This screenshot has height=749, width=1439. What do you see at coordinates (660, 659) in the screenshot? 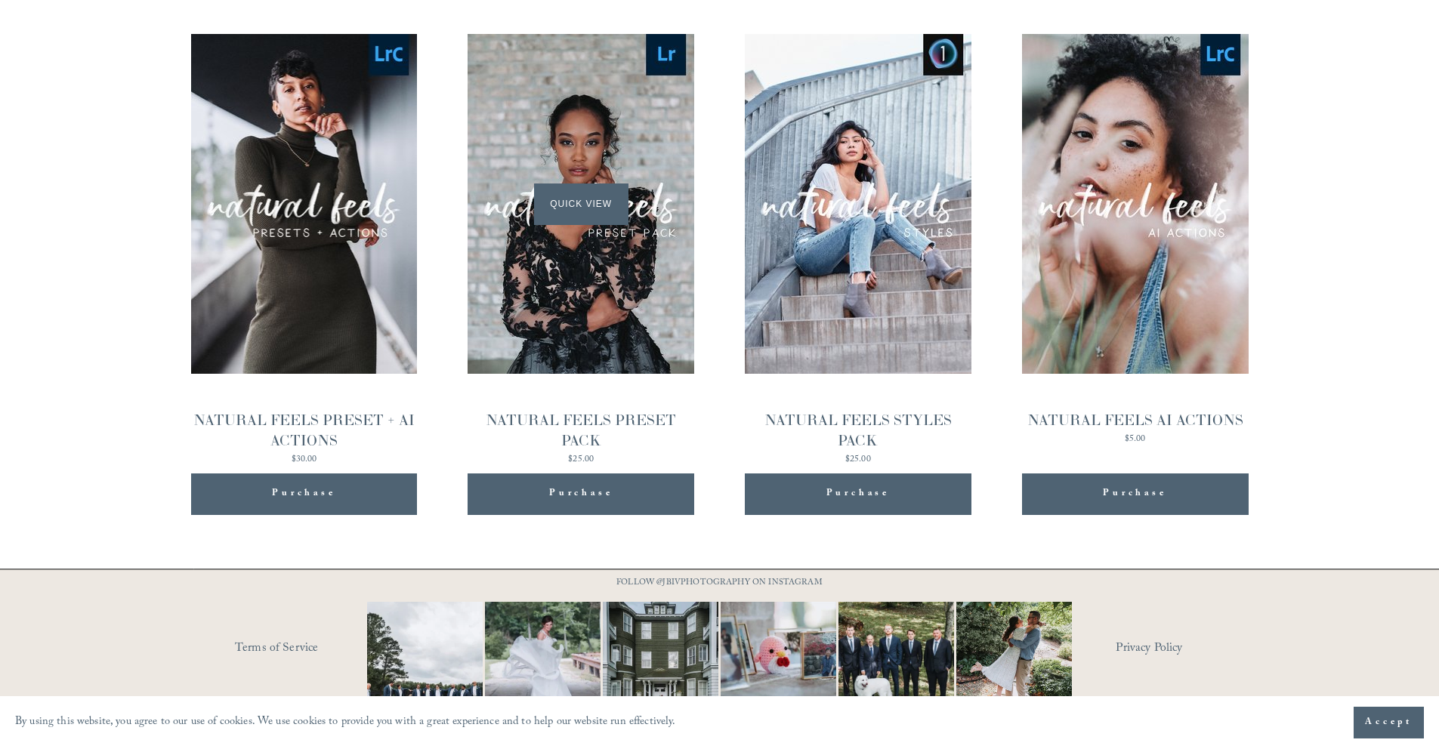
I see `img: Wideshots aren't just &quot;nice to have,&quot; they're a wedding day essential! 🙌 #Wideshotwedne...` at bounding box center [660, 659].